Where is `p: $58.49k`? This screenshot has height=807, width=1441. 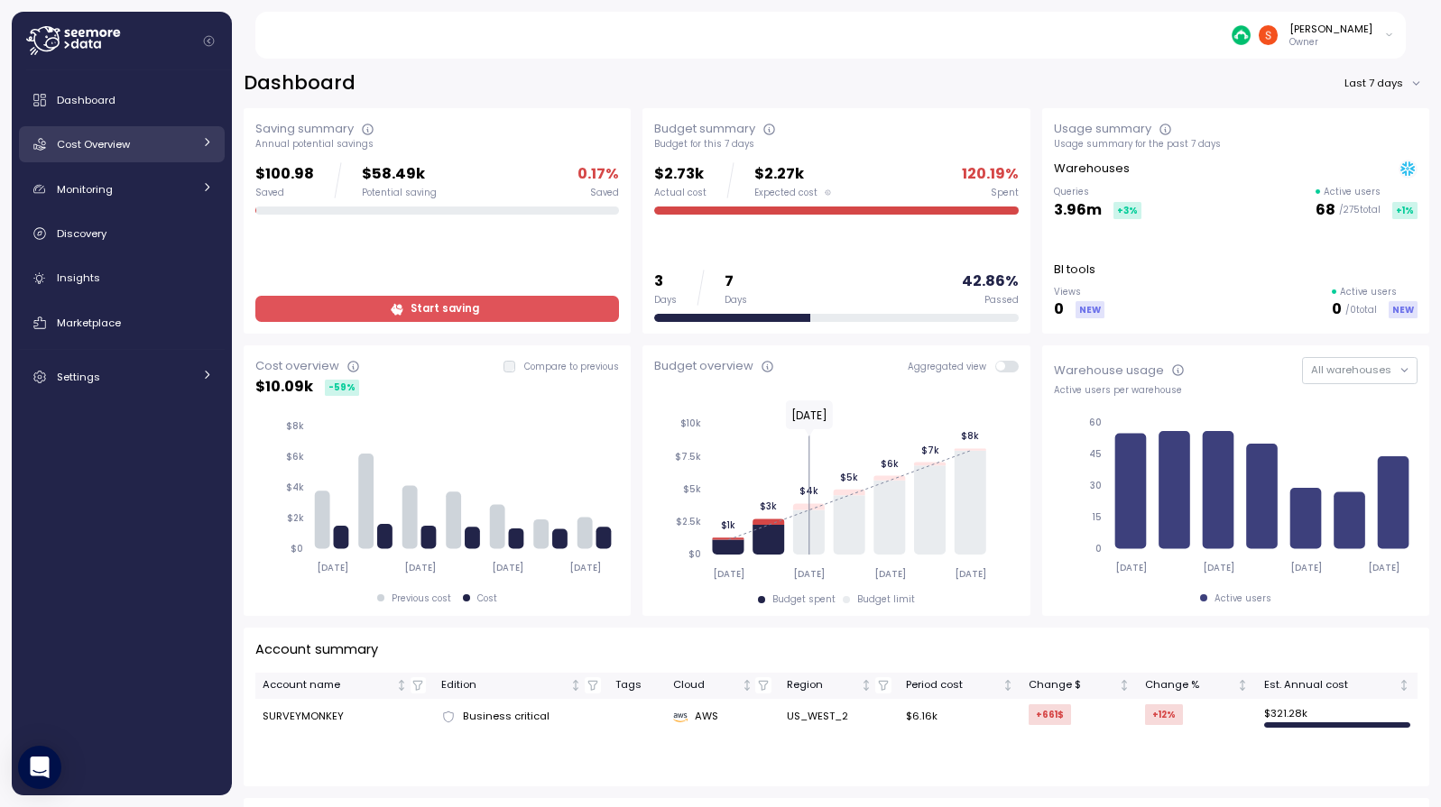
p: $58.49k is located at coordinates (399, 174).